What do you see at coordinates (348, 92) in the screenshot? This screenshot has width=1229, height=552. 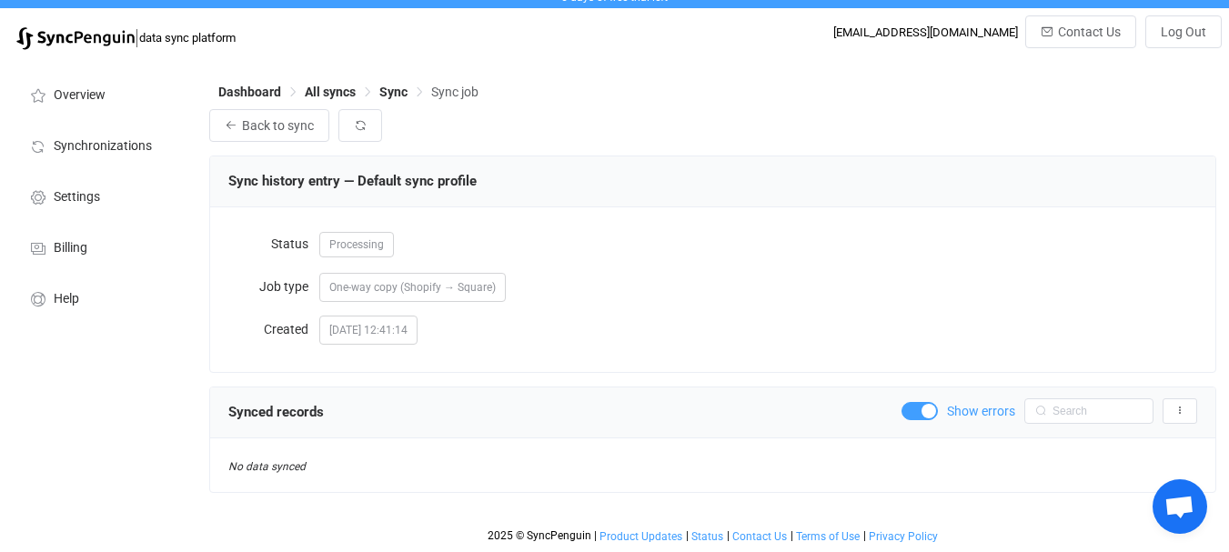 I see `div: Breadcrumb` at bounding box center [348, 92].